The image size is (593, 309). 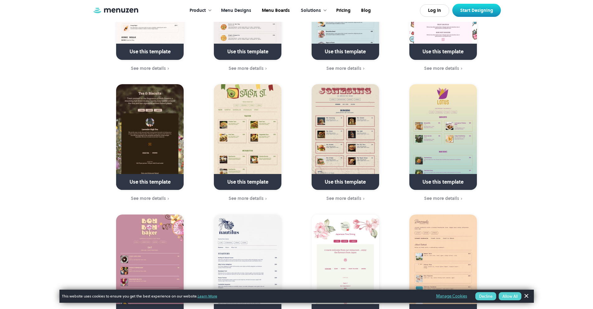 What do you see at coordinates (526, 296) in the screenshot?
I see `a: Dismiss Banner` at bounding box center [526, 296].